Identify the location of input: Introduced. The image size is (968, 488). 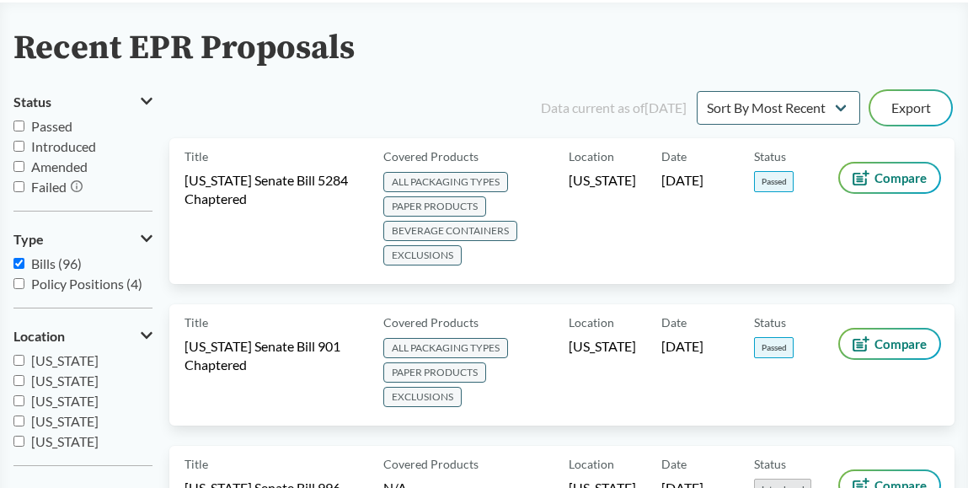
(19, 146).